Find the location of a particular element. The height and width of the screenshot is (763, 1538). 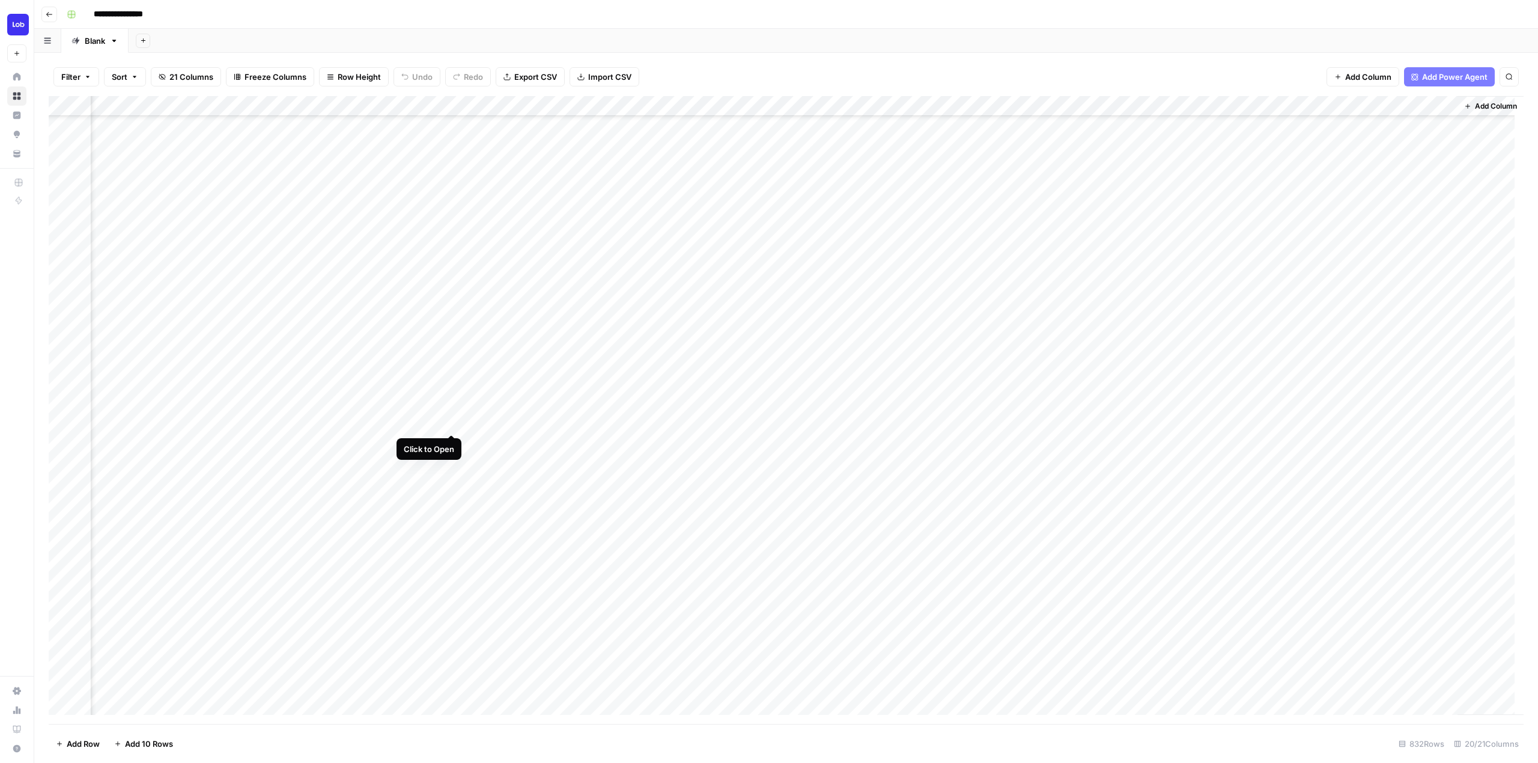

span: Add Power Agent is located at coordinates (1454, 77).